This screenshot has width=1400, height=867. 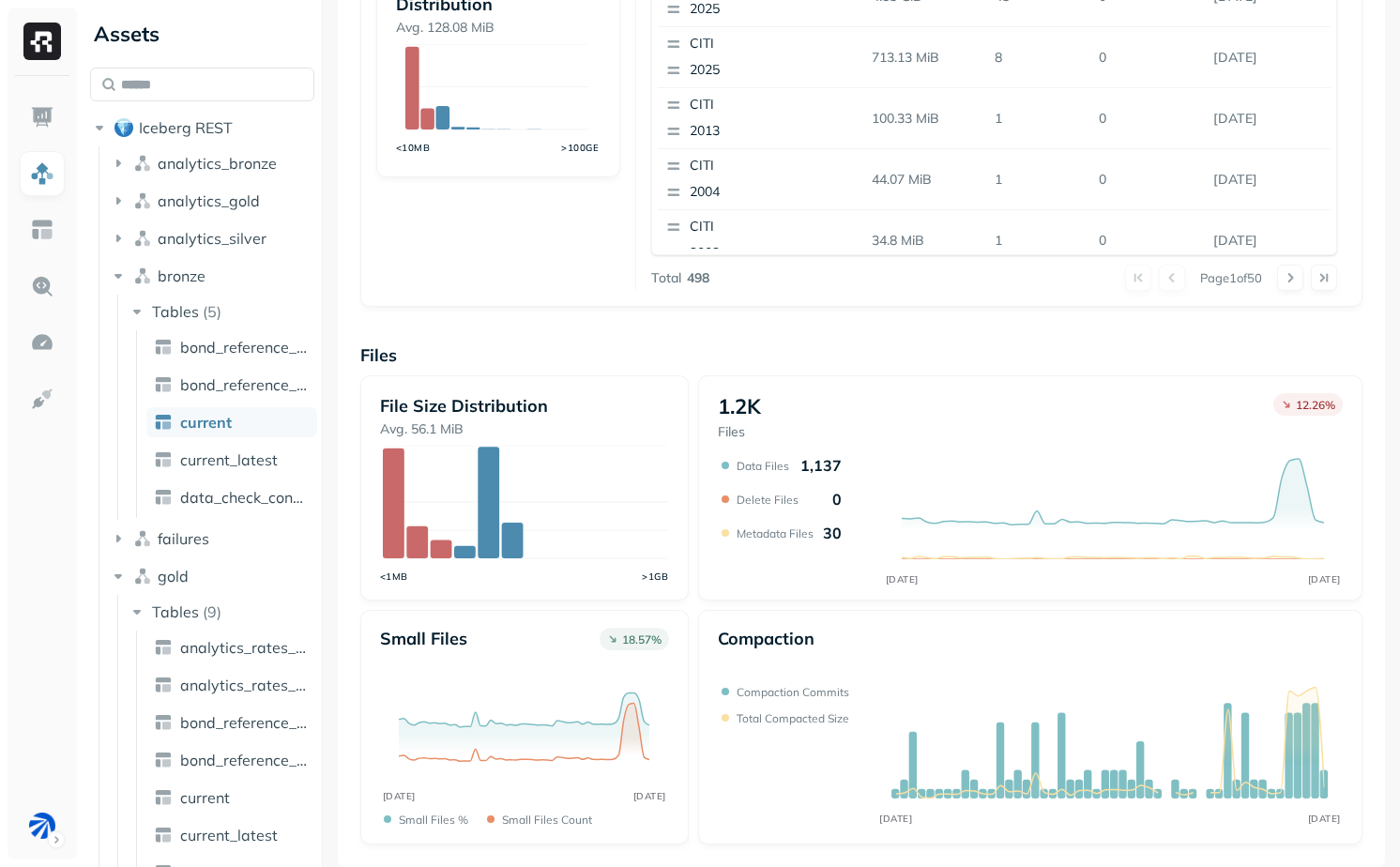 What do you see at coordinates (793, 692) in the screenshot?
I see `p: Compaction commits` at bounding box center [793, 692].